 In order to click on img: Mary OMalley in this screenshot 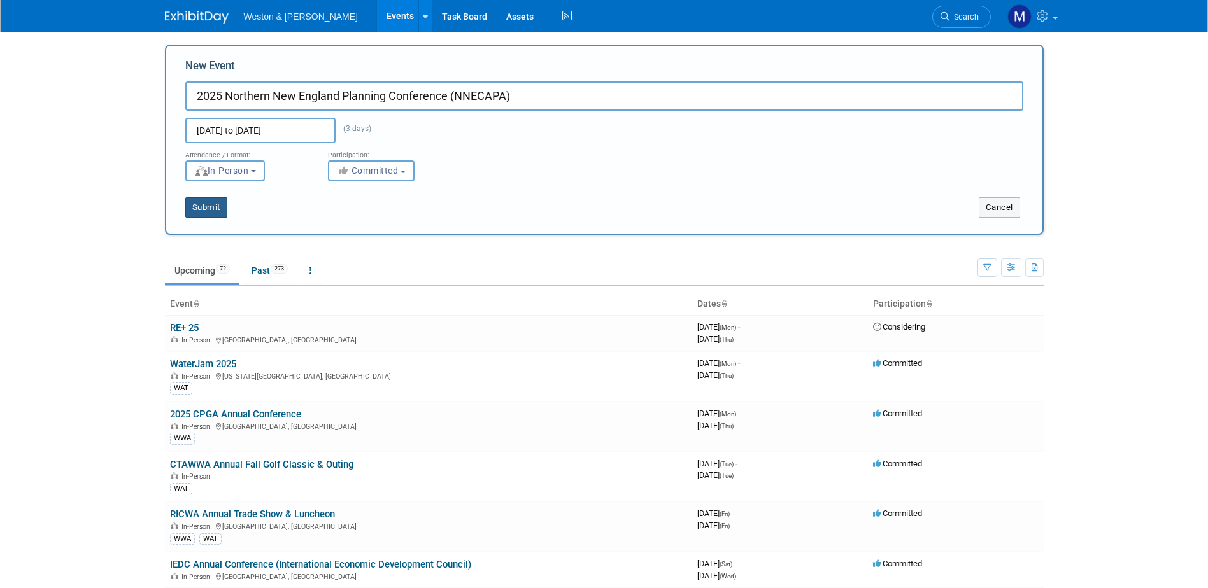, I will do `click(1019, 17)`.